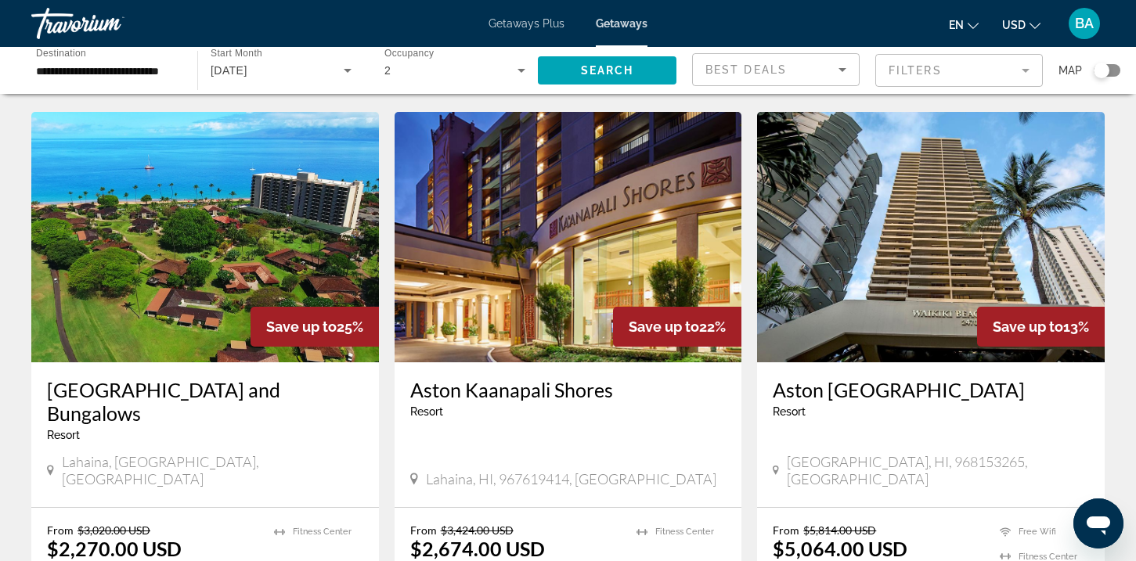  I want to click on a: Aston Kaanapali Shores, so click(568, 390).